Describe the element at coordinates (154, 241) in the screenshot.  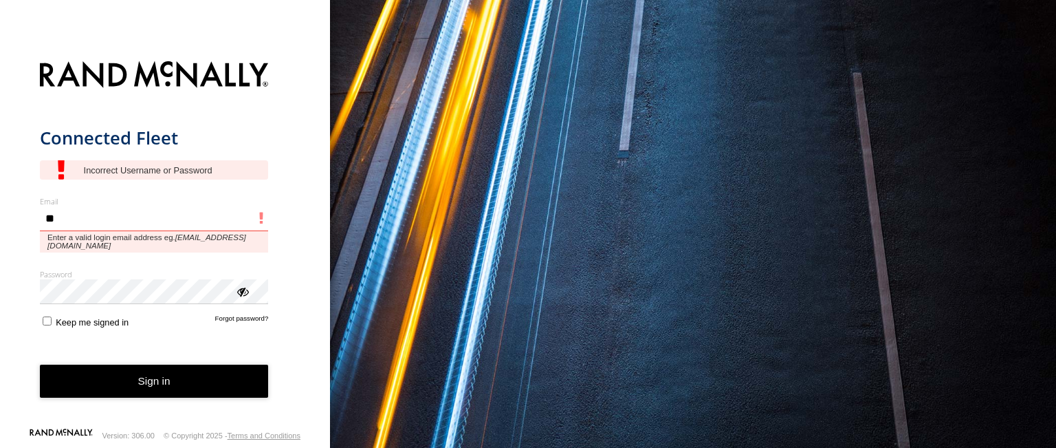
I see `span: Enter a valid login email address eg.` at that location.